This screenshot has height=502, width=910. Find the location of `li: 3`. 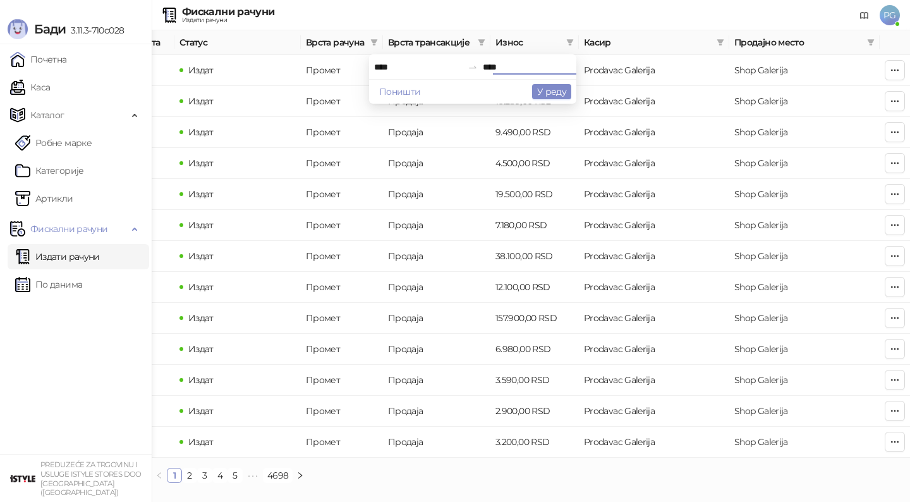

li: 3 is located at coordinates (205, 475).